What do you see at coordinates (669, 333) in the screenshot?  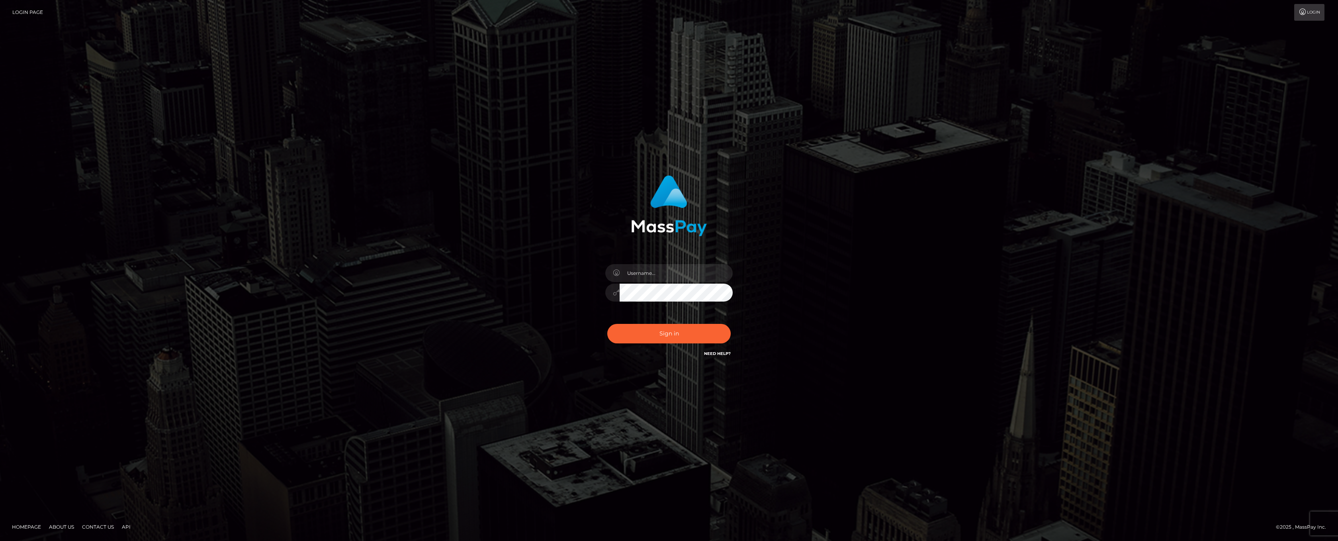 I see `button: Sign in` at bounding box center [669, 333].